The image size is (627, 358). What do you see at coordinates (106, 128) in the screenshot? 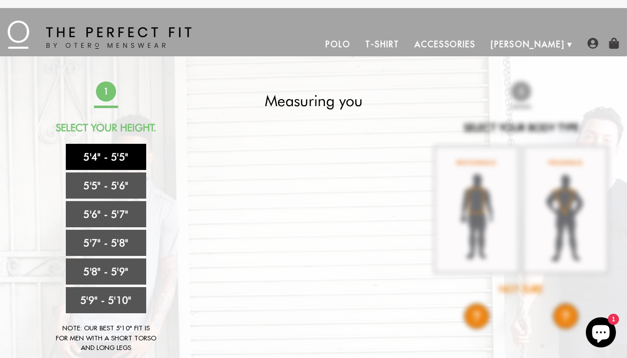
I see `h2: Select Your Height.` at bounding box center [106, 128].